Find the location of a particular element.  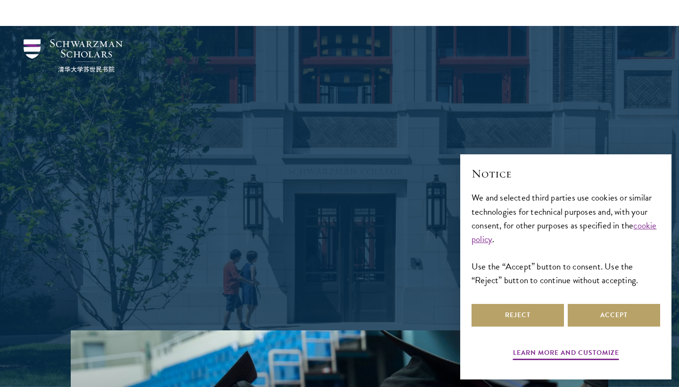

h2: Notice is located at coordinates (566, 174).